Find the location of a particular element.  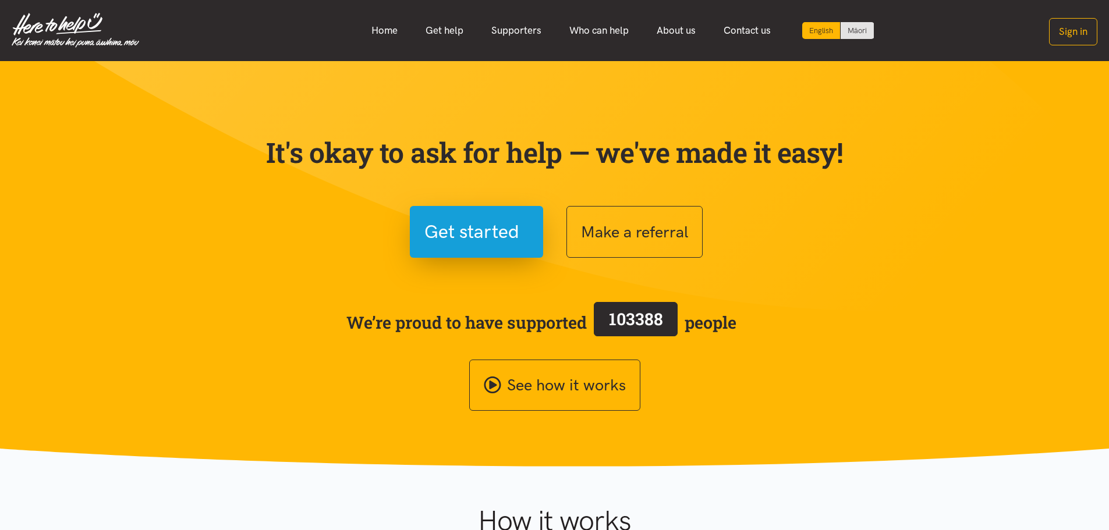

button: Make a referral is located at coordinates (635, 232).